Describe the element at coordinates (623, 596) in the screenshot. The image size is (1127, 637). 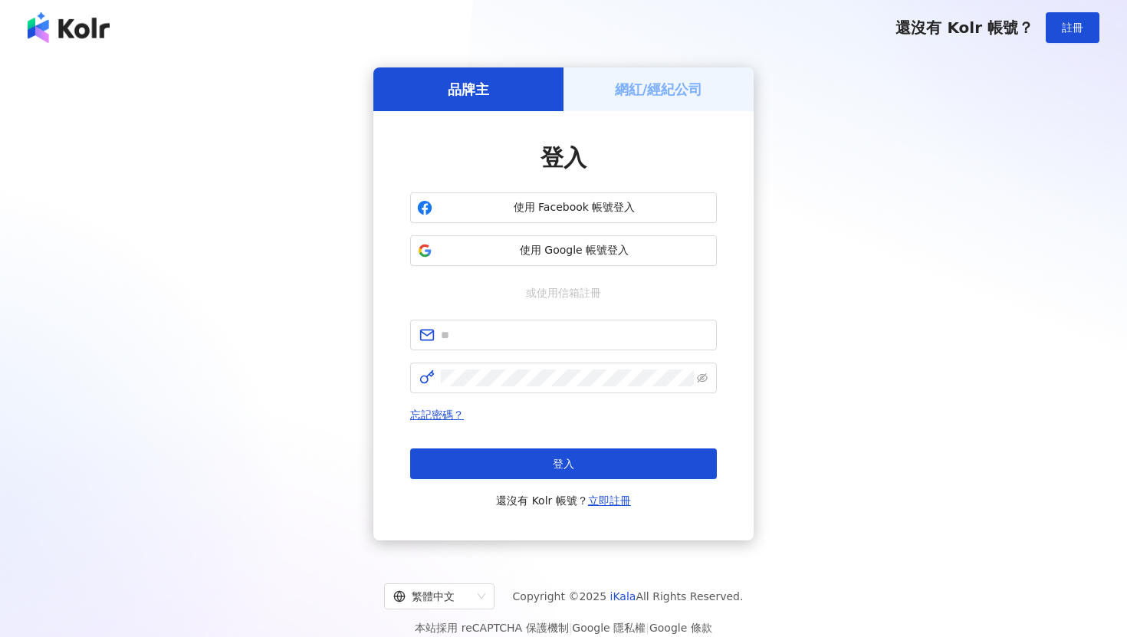
I see `a: iKala` at that location.